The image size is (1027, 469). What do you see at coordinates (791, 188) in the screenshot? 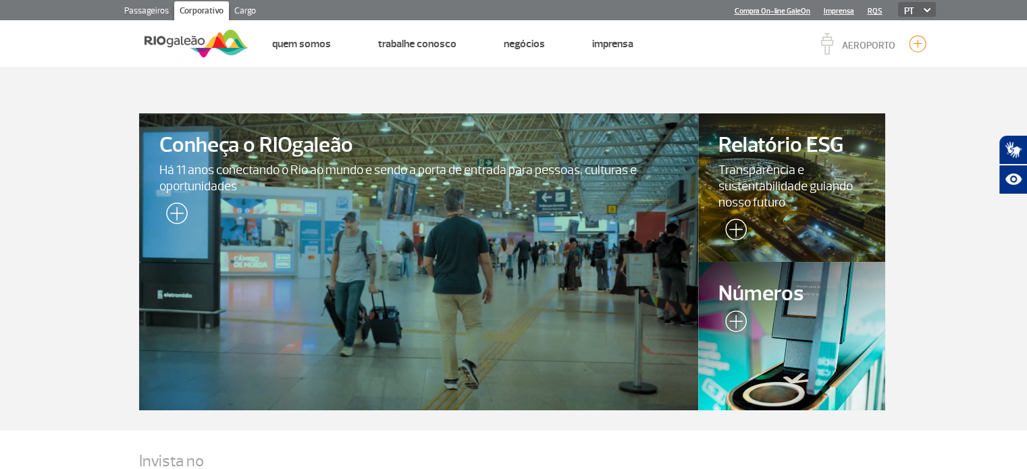
I see `a: Relatório ESGTransparência e sustentabilidade guiando nosso futuro` at bounding box center [791, 188].